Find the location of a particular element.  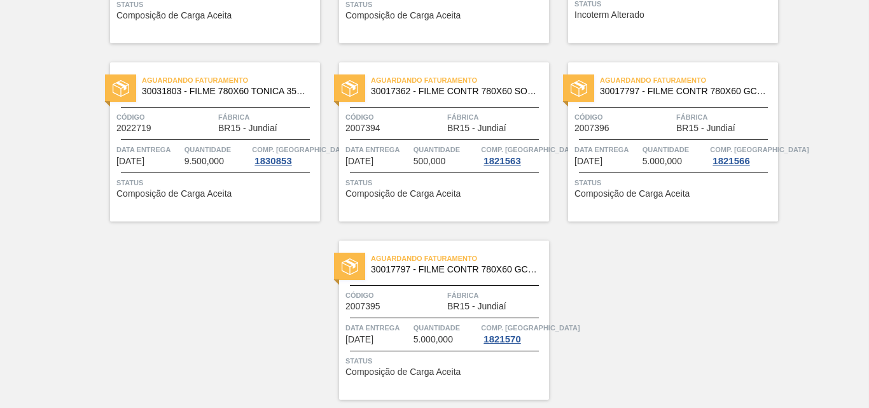

span: 2022719 is located at coordinates (134, 128).